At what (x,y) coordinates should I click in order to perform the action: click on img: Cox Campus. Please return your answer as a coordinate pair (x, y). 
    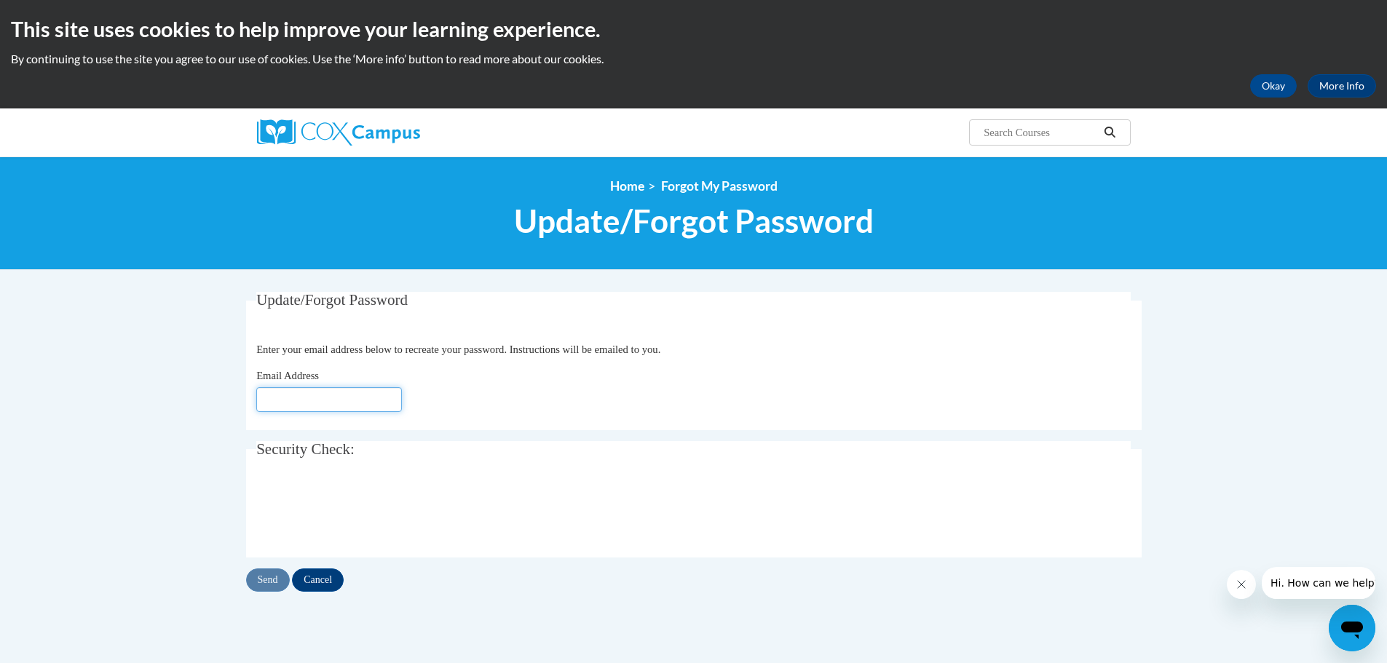
    Looking at the image, I should click on (338, 132).